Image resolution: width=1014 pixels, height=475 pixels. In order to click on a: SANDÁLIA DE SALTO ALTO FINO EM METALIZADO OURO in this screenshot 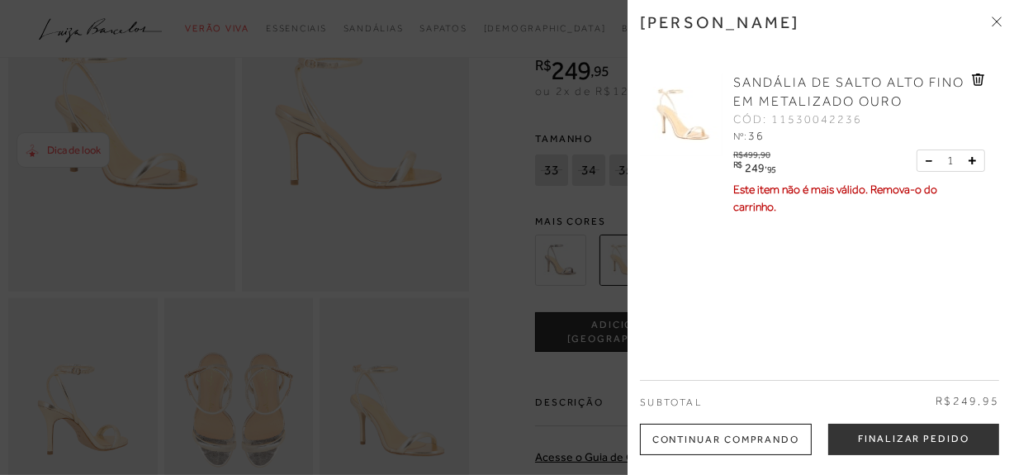, I will do `click(851, 92)`.